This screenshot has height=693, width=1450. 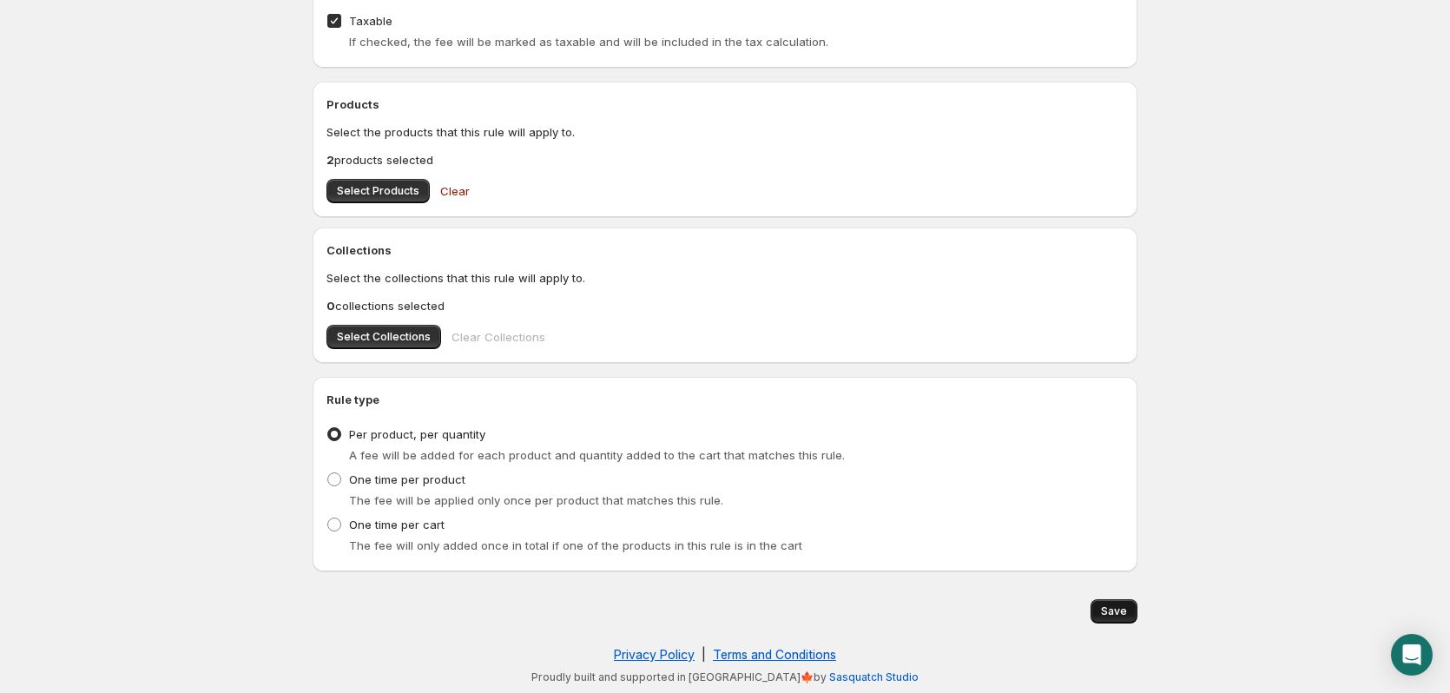 What do you see at coordinates (725, 278) in the screenshot?
I see `p: Select the collections that this rule will apply to.` at bounding box center [725, 278].